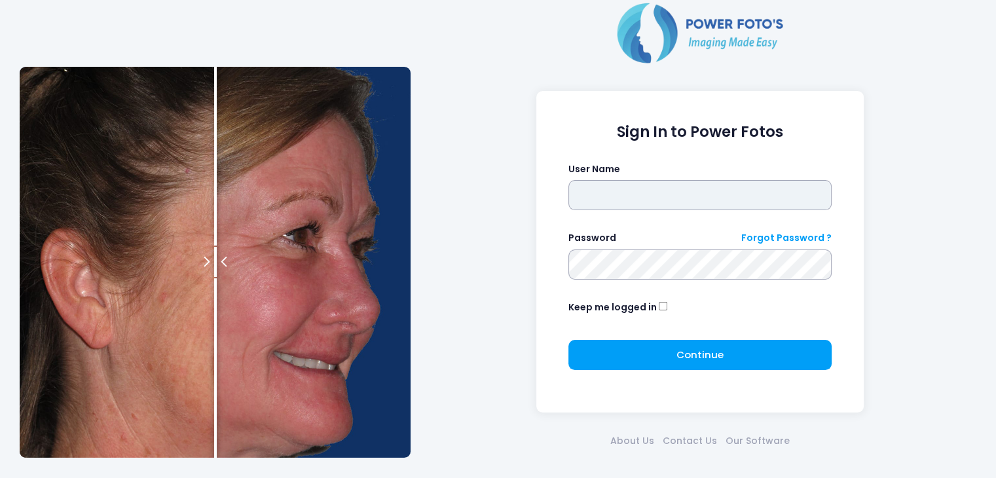 This screenshot has width=996, height=478. What do you see at coordinates (689, 441) in the screenshot?
I see `a: Contact Us` at bounding box center [689, 441].